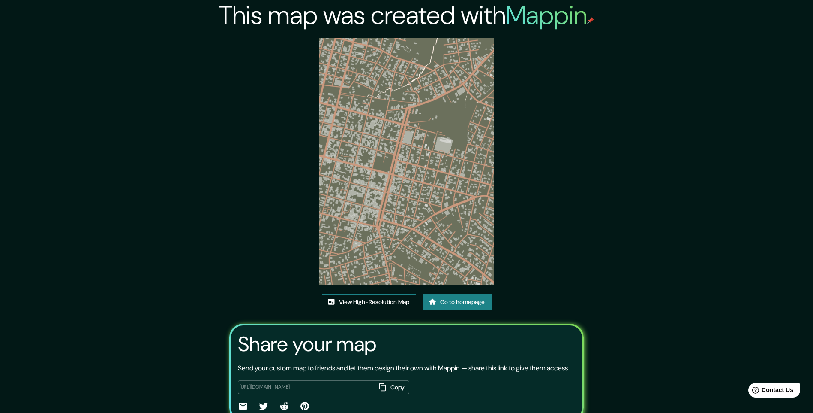  Describe the element at coordinates (407, 161) in the screenshot. I see `img: created-map` at that location.